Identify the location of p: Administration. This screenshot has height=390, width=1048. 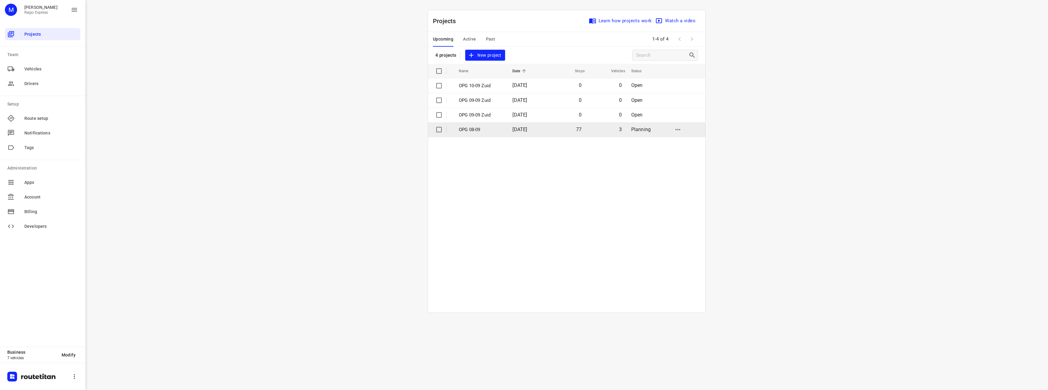
(44, 168).